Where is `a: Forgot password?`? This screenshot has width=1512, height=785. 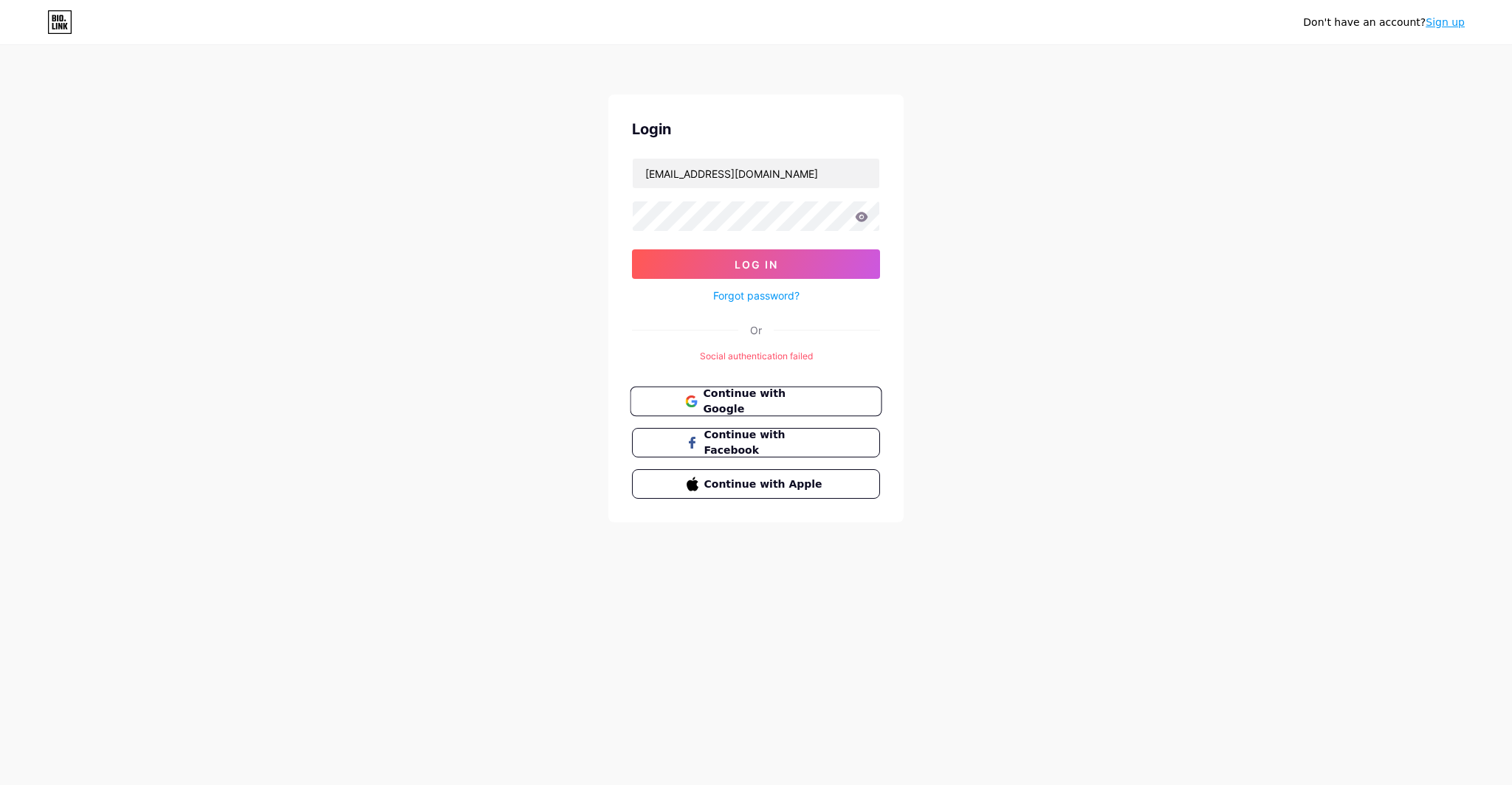
a: Forgot password? is located at coordinates (756, 295).